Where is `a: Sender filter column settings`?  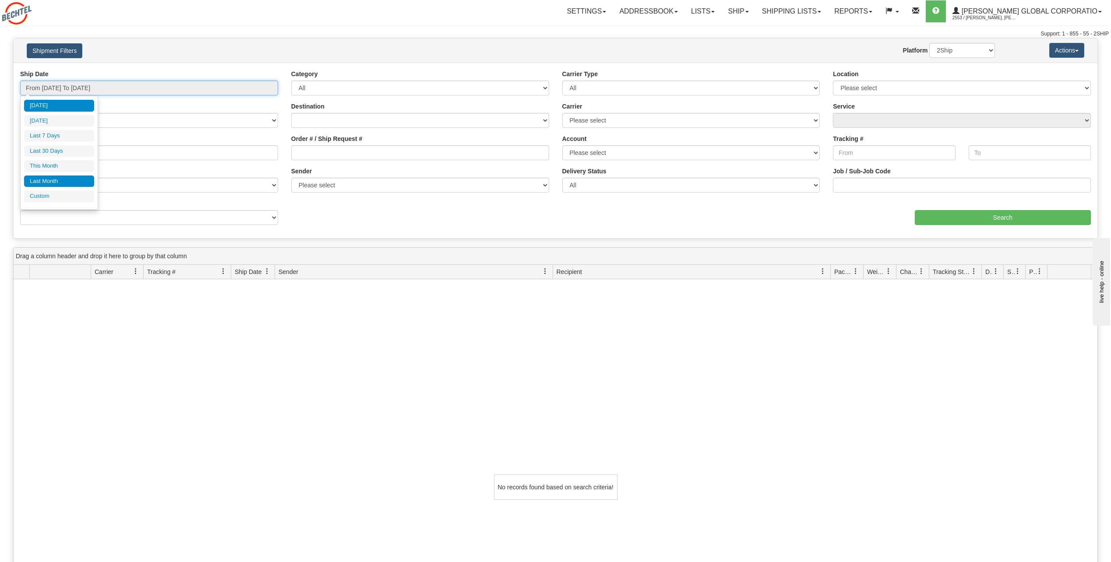
a: Sender filter column settings is located at coordinates (545, 271).